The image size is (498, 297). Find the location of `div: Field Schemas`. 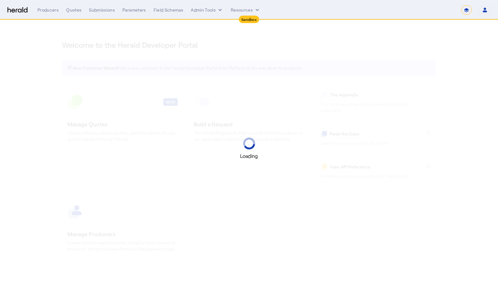

div: Field Schemas is located at coordinates (169, 10).